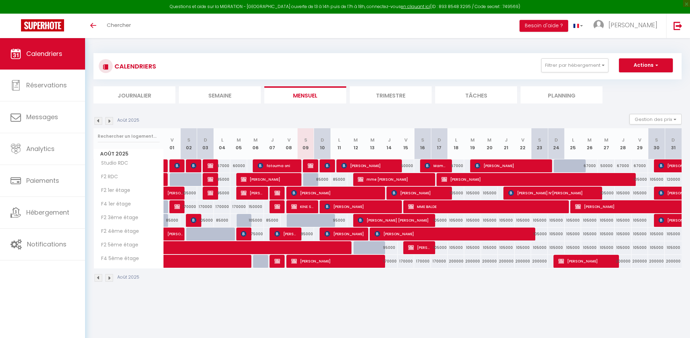 The height and width of the screenshot is (338, 690). I want to click on th: 16, so click(422, 144).